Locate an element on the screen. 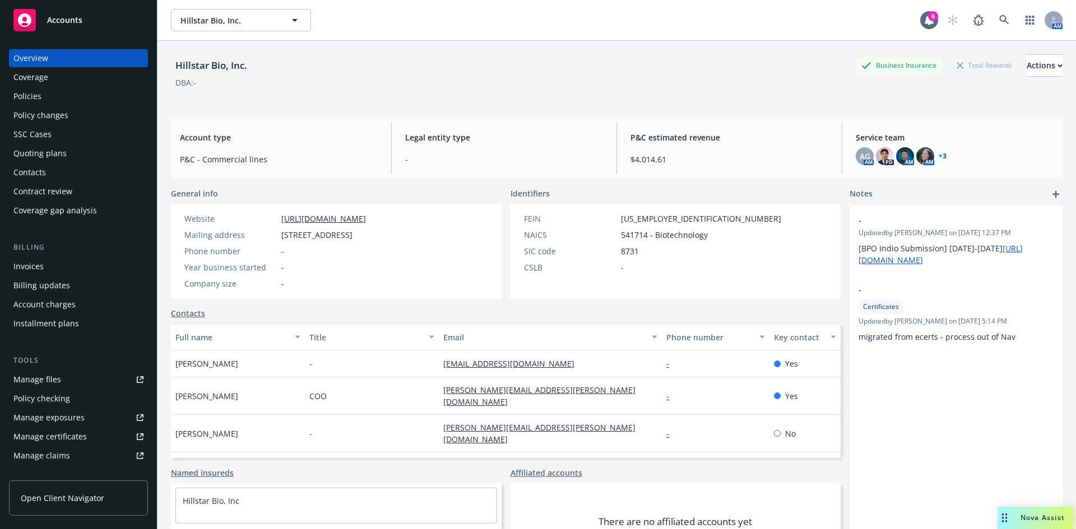  span: P&C estimated revenue is located at coordinates (729, 137).